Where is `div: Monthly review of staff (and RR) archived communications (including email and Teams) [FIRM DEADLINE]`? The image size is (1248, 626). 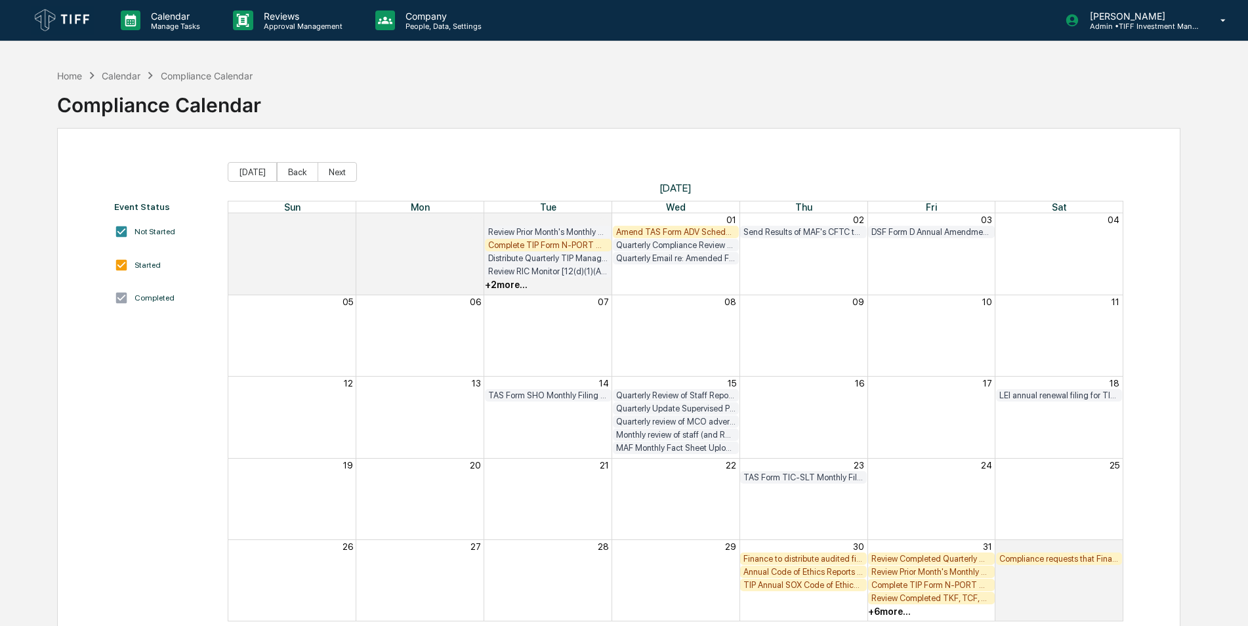 div: Monthly review of staff (and RR) archived communications (including email and Teams) [FIRM DEADLINE] is located at coordinates (676, 434).